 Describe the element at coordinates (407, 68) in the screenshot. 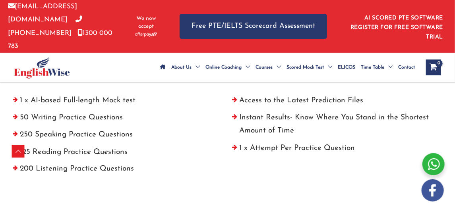

I see `span: Contact` at that location.